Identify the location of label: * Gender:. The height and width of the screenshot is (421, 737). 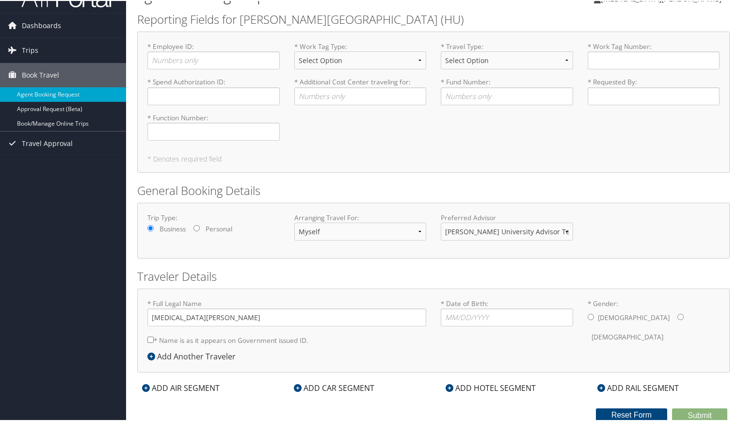
(653, 321).